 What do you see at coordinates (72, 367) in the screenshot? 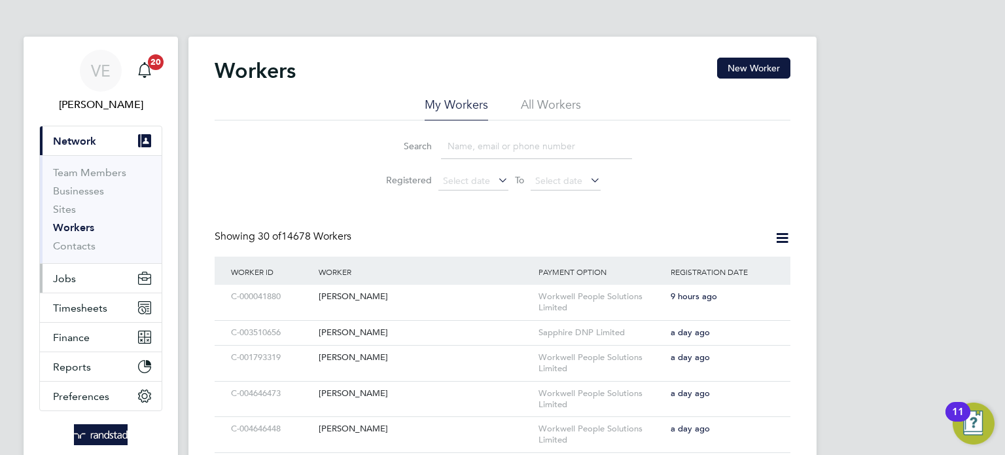
I see `span: Reports` at bounding box center [72, 367].